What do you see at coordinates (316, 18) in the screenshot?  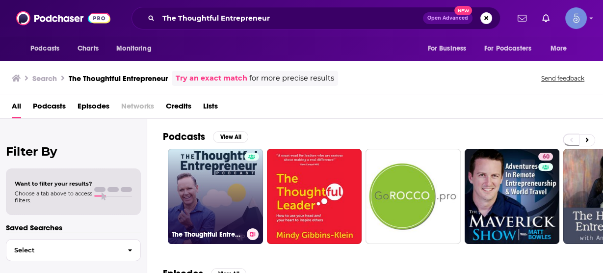 I see `div: Search podcasts, credits, & more...` at bounding box center [316, 18].